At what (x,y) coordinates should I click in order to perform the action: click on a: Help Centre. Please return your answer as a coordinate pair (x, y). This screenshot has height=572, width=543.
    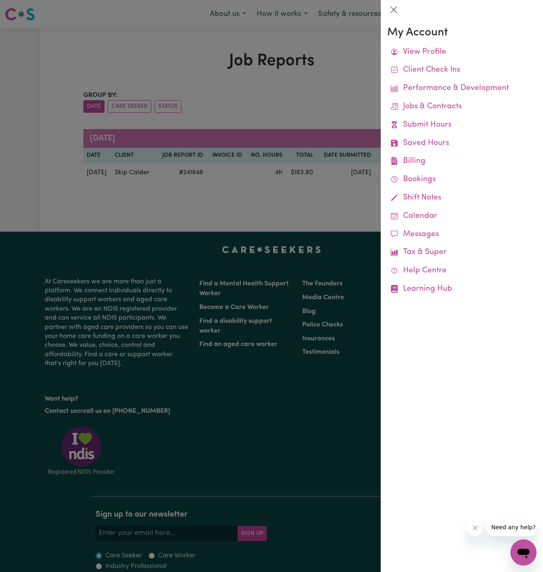
    Looking at the image, I should click on (462, 271).